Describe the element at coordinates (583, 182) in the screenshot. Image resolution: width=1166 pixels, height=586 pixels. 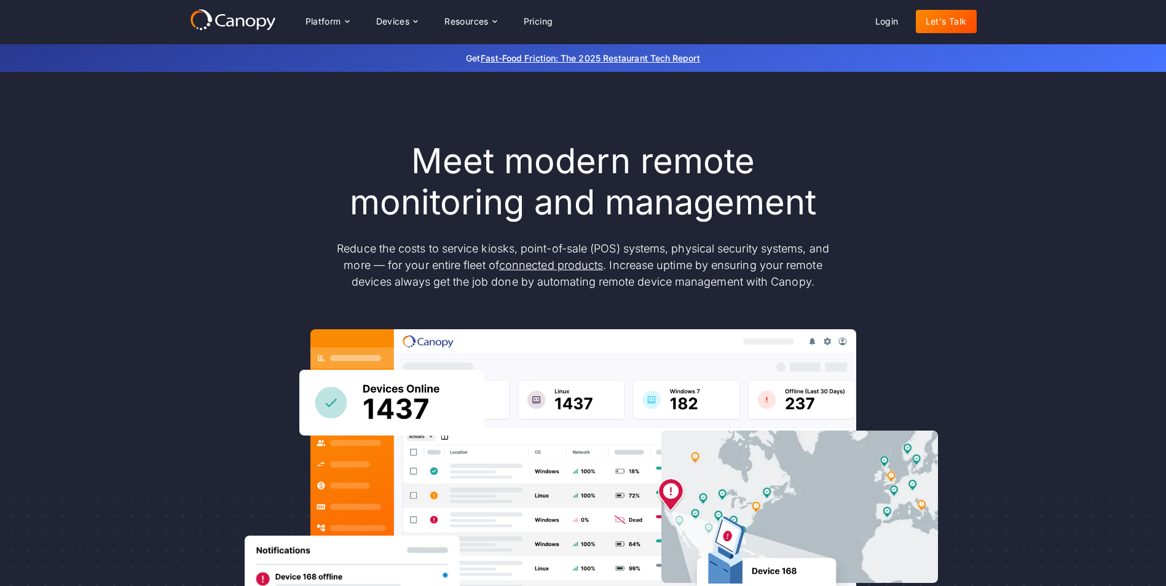
I see `h1: Meet modern remote monitoring and management` at that location.